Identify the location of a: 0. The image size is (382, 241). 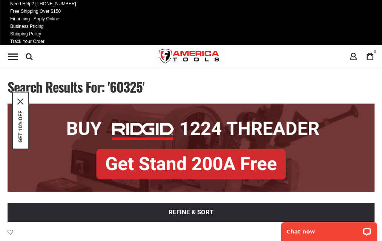
(370, 57).